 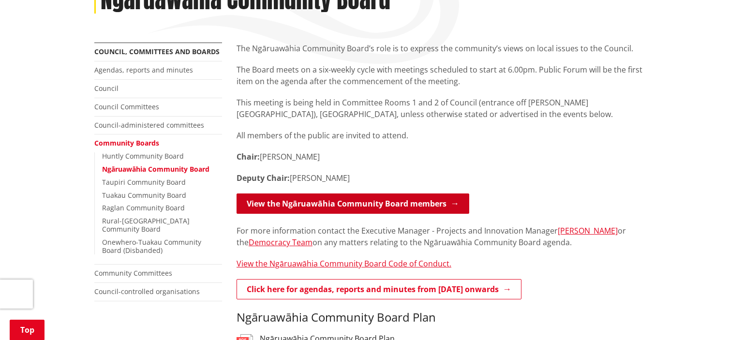 What do you see at coordinates (149, 125) in the screenshot?
I see `a: Council-administered committees` at bounding box center [149, 125].